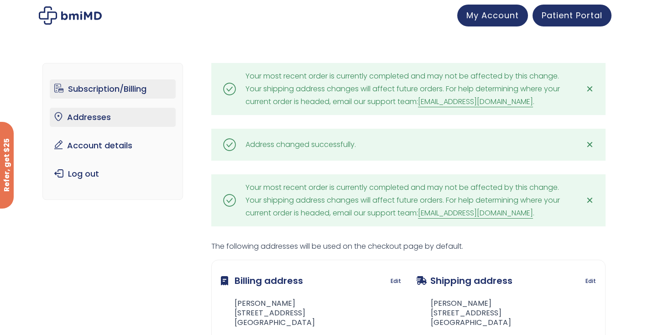  Describe the element at coordinates (464, 281) in the screenshot. I see `h3: Shipping address` at that location.